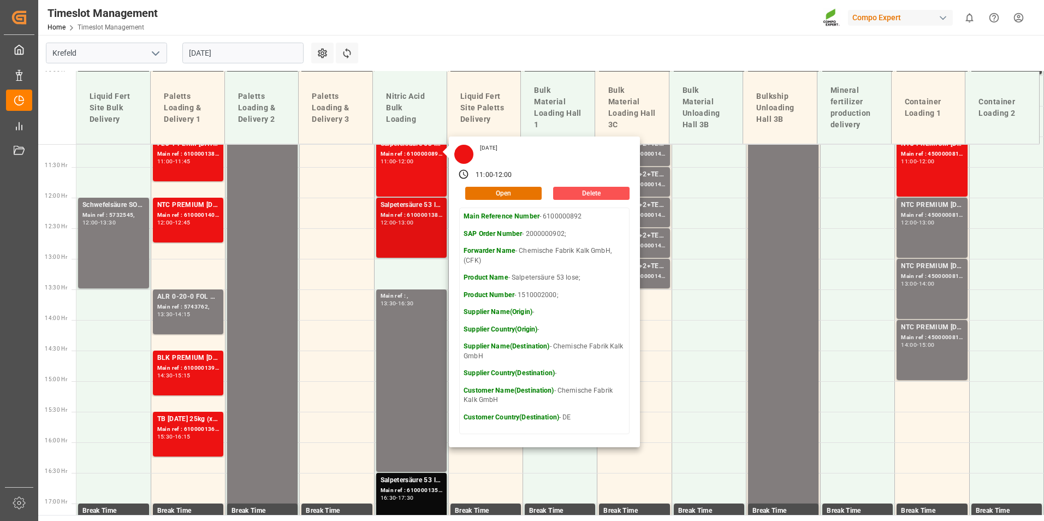 Image resolution: width=1044 pixels, height=521 pixels. I want to click on strong: Supplier Country(Destination), so click(509, 373).